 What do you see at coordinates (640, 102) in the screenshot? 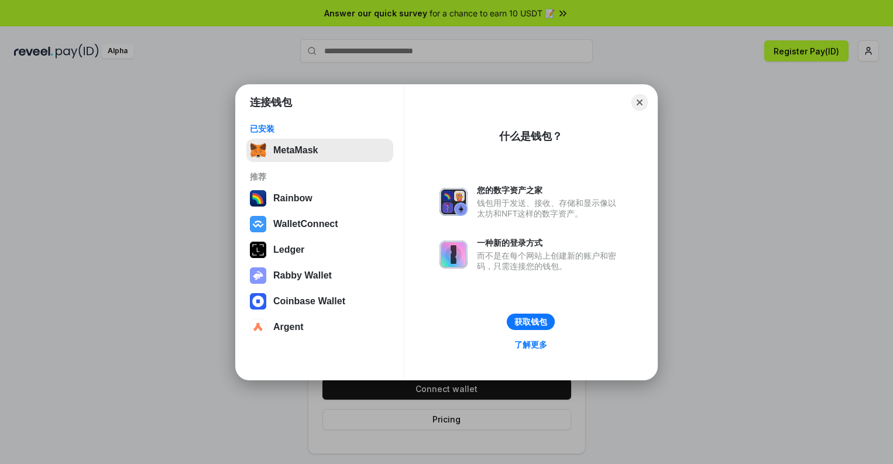
I see `button: Close` at bounding box center [640, 102].